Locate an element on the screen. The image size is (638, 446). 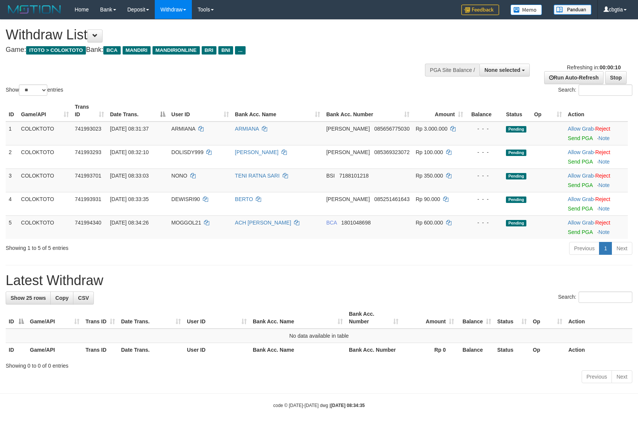
td: No data available in table is located at coordinates (319, 335).